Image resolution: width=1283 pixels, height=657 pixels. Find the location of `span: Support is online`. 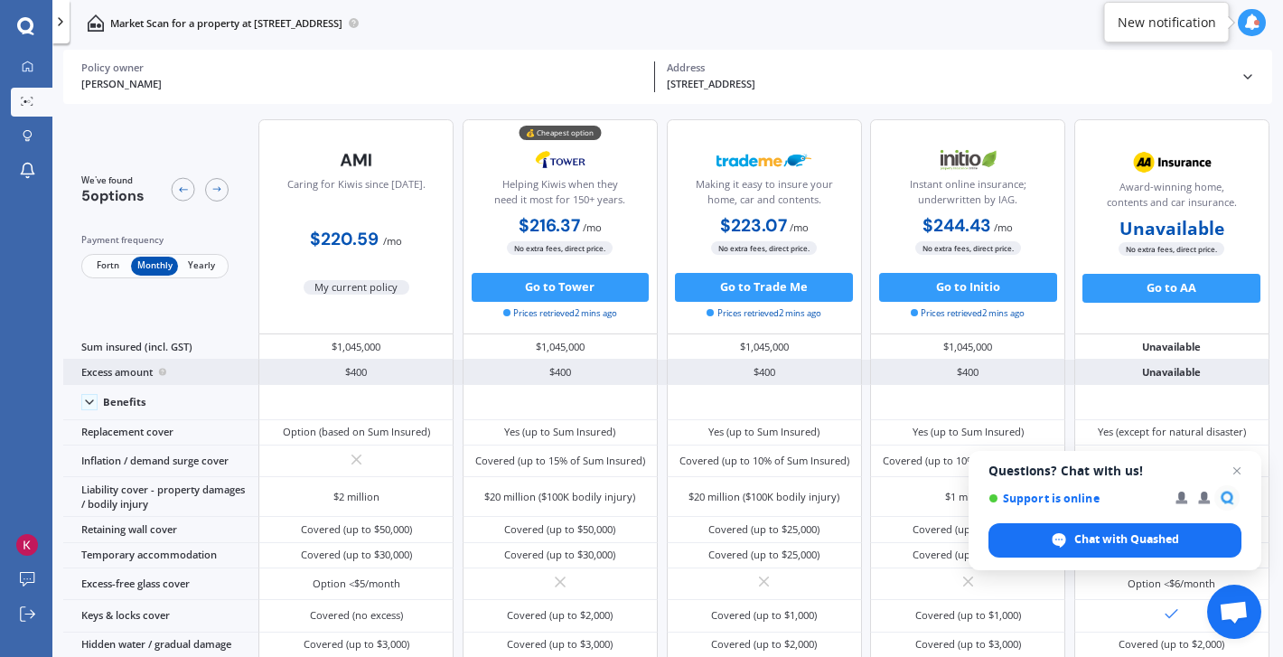

span: Support is online is located at coordinates (1075, 498).